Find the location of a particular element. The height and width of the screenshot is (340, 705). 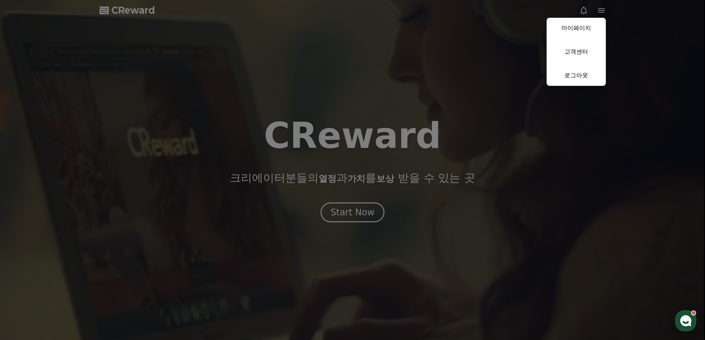

span: 설정 is located at coordinates (119, 249).